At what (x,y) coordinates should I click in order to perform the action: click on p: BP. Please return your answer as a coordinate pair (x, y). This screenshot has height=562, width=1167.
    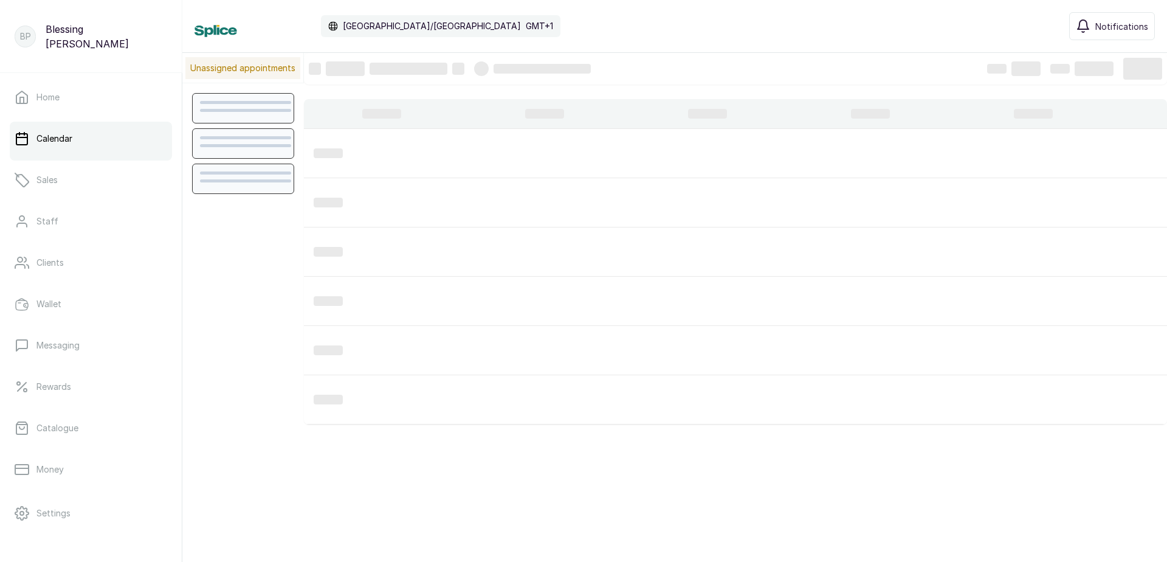
    Looking at the image, I should click on (26, 36).